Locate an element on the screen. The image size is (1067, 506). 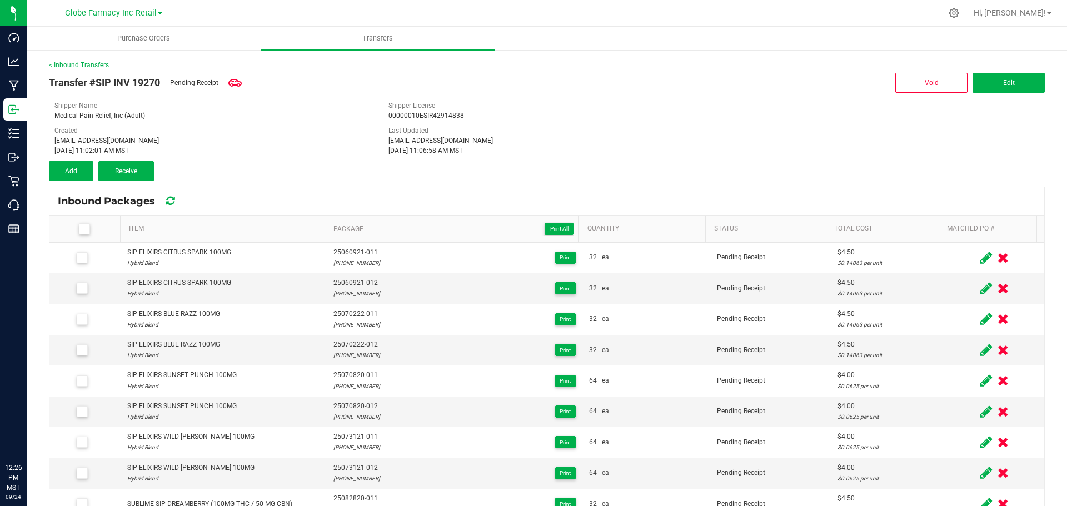
span: Created is located at coordinates (66, 131).